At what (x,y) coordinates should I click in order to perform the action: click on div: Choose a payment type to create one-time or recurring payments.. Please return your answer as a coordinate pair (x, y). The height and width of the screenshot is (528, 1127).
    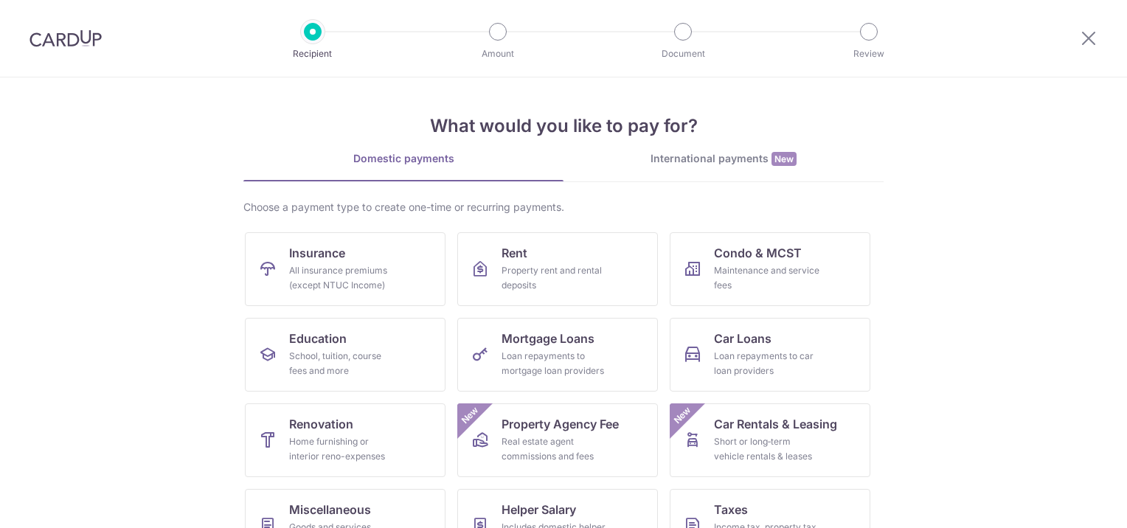
    Looking at the image, I should click on (564, 207).